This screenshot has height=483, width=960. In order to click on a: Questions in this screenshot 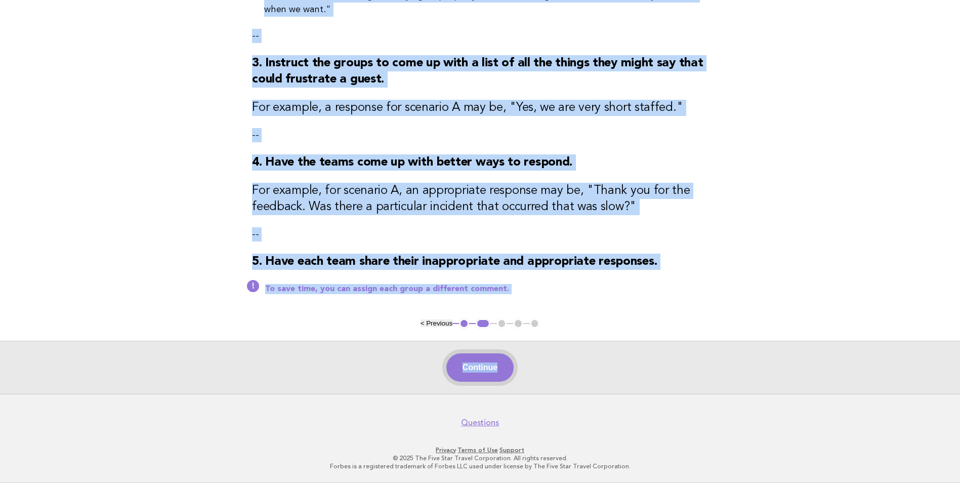, I will do `click(480, 423)`.